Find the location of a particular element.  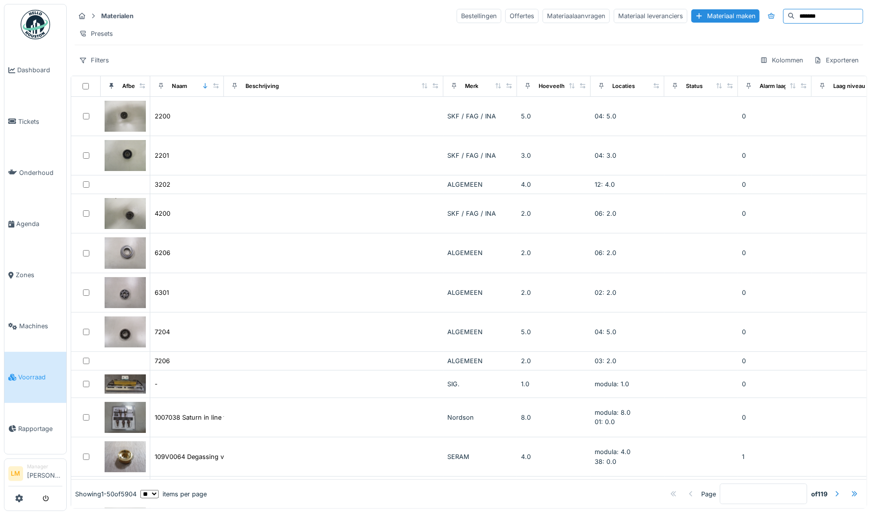

div: Locaties is located at coordinates (624, 86).